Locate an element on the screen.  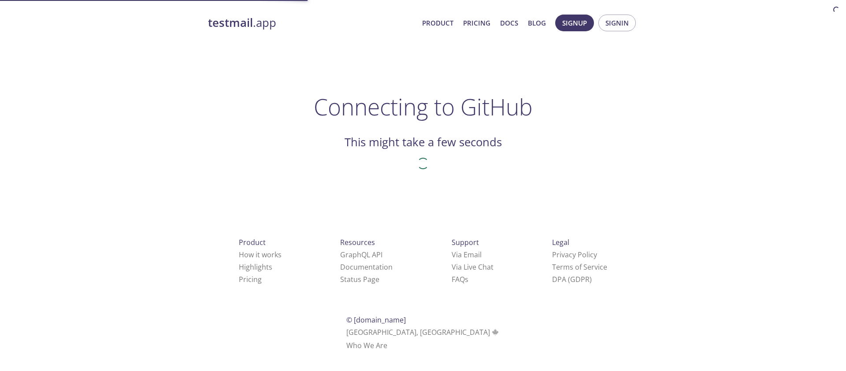
h1: Connecting to GitHub is located at coordinates (423, 107).